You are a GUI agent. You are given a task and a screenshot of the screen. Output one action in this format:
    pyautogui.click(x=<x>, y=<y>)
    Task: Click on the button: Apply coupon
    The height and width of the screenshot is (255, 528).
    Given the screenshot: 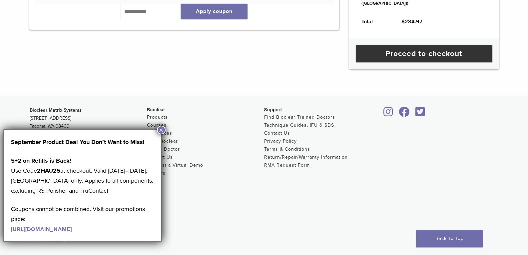 What is the action you would take?
    pyautogui.click(x=214, y=11)
    